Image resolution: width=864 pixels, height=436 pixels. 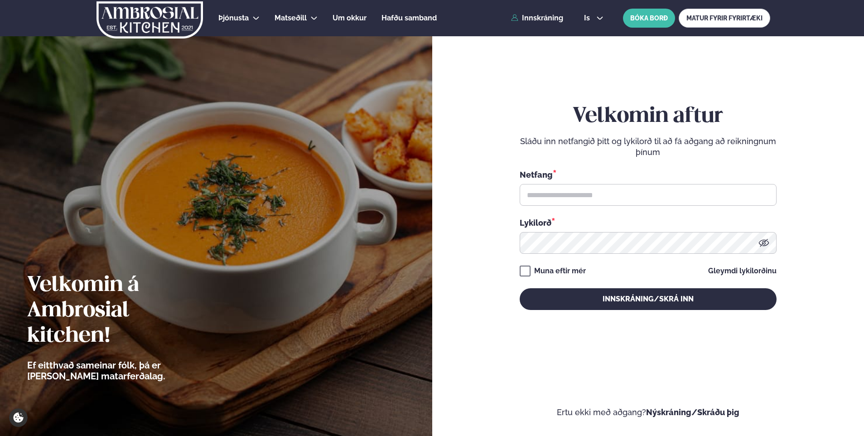 What do you see at coordinates (742, 271) in the screenshot?
I see `a: Gleymdi lykilorðinu` at bounding box center [742, 271].